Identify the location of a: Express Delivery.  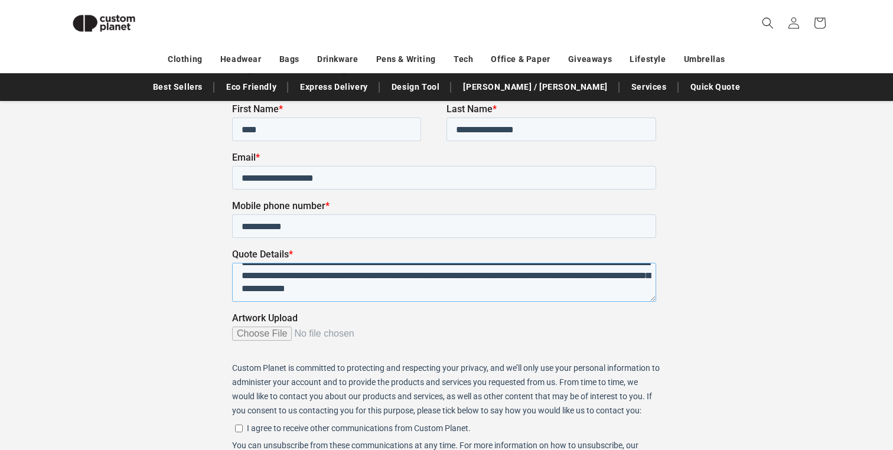
(334, 87).